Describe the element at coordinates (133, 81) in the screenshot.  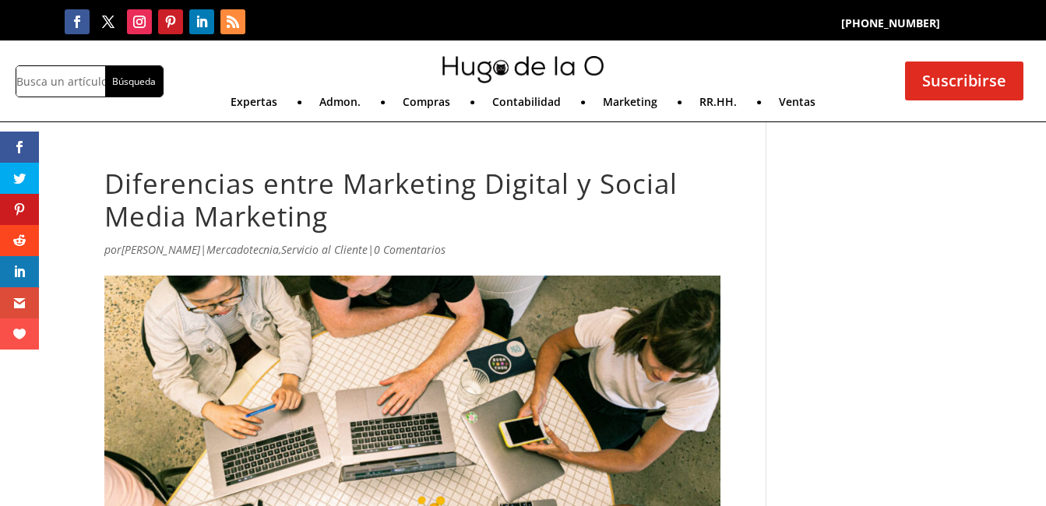
I see `input: Búsqueda` at that location.